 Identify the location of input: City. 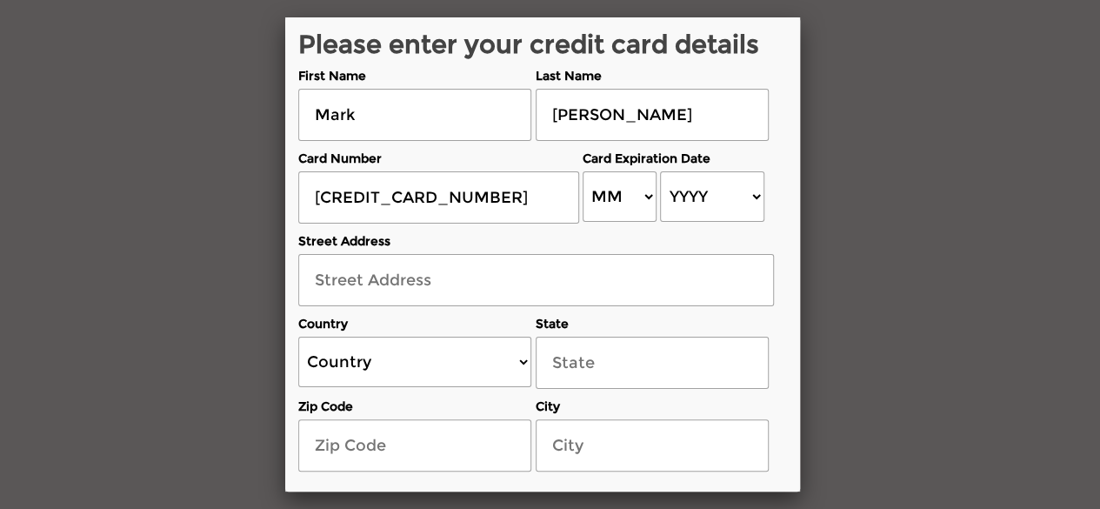
(652, 445).